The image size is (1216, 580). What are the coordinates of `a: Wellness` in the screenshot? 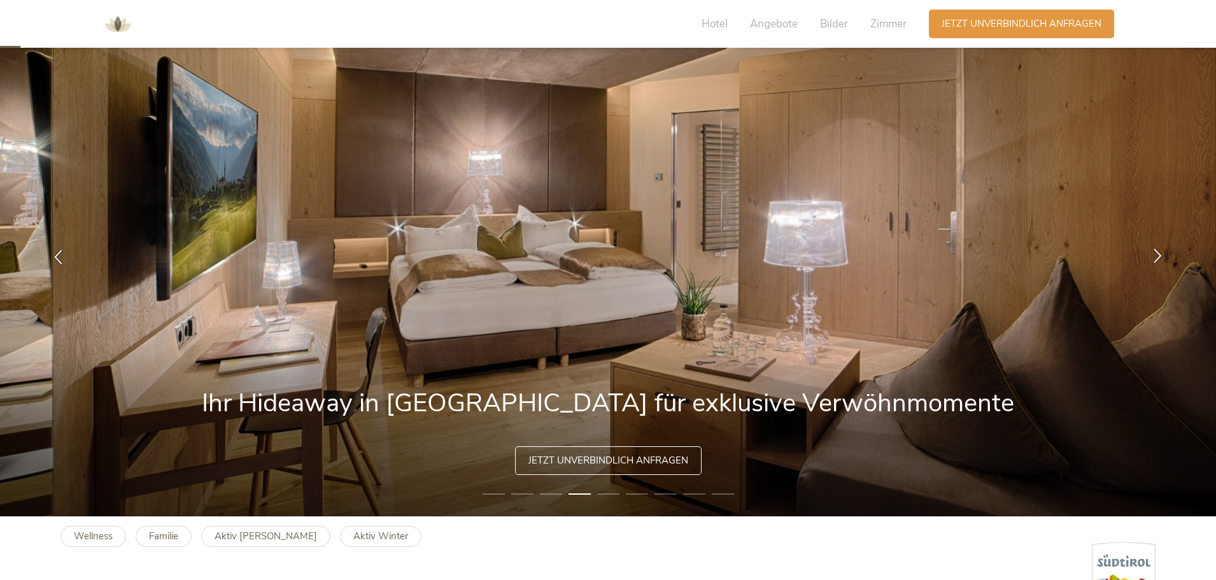 It's located at (93, 536).